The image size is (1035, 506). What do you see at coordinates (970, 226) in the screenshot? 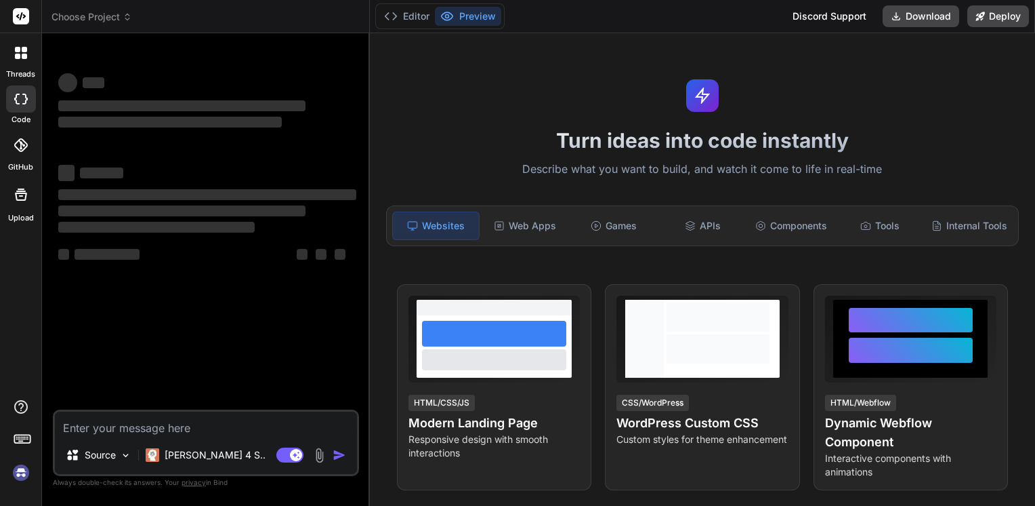
I see `div: Internal Tools` at bounding box center [970, 226].